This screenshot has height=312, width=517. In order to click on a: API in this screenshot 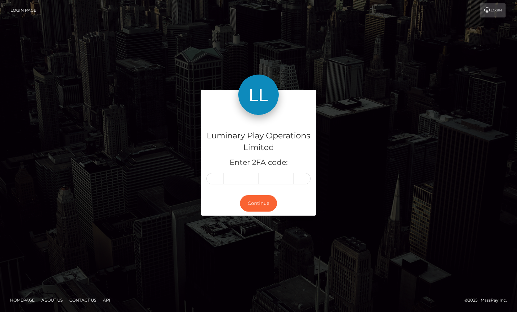, I will do `click(107, 300)`.